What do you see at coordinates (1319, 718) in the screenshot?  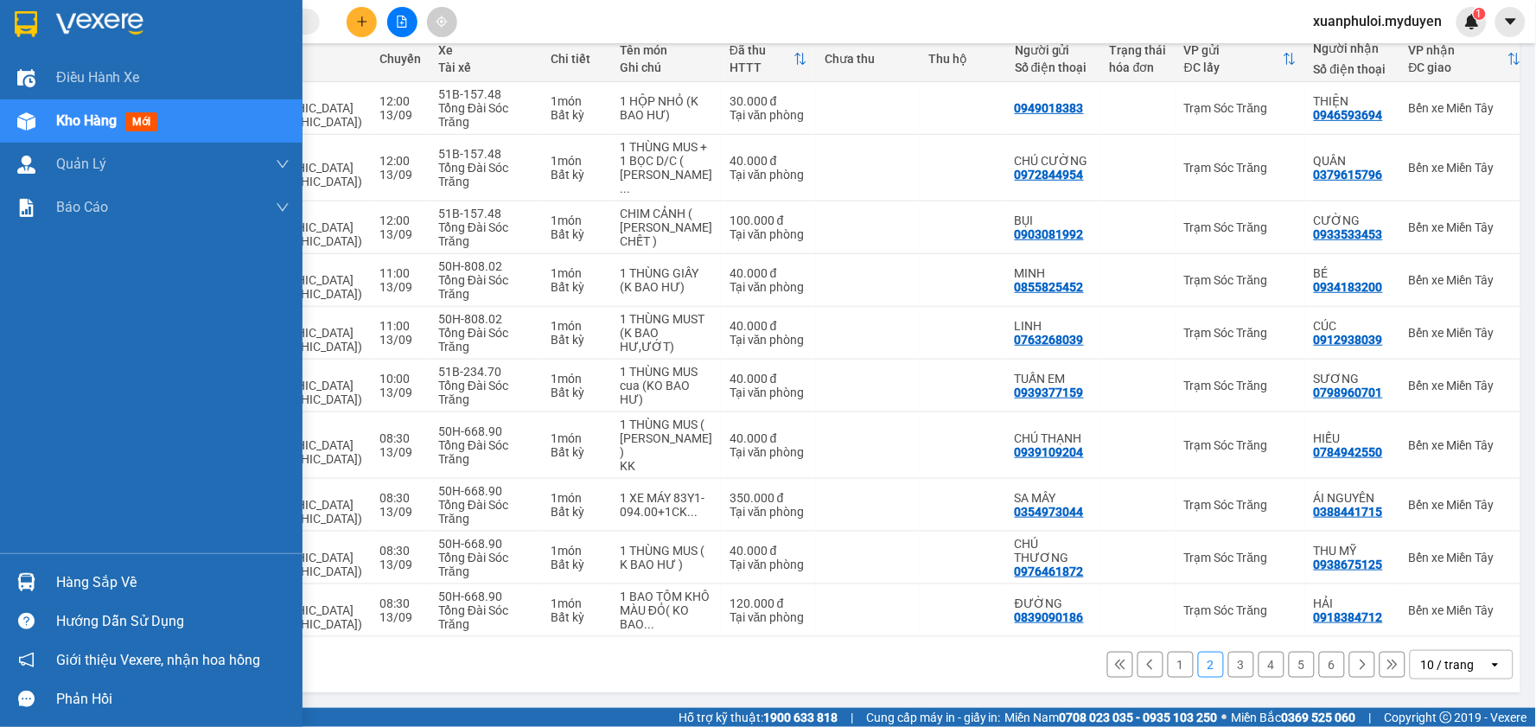 I see `strong: 0369 525 060` at bounding box center [1319, 718].